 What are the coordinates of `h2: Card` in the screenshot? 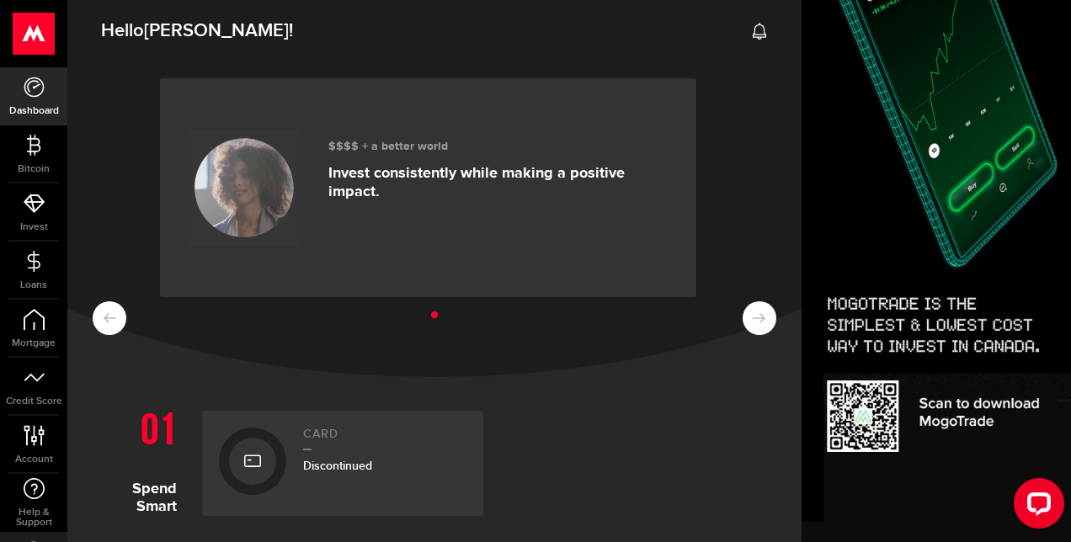 It's located at (385, 439).